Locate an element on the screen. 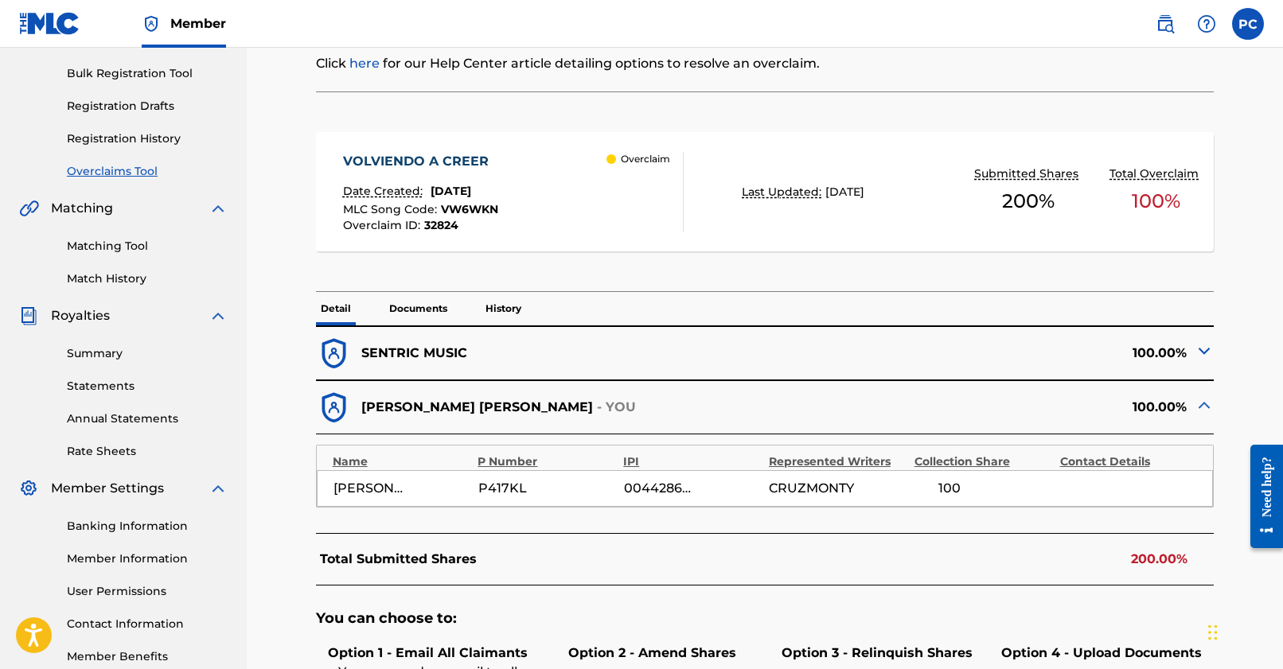 The height and width of the screenshot is (669, 1283). div: Chat Widget is located at coordinates (1243, 631).